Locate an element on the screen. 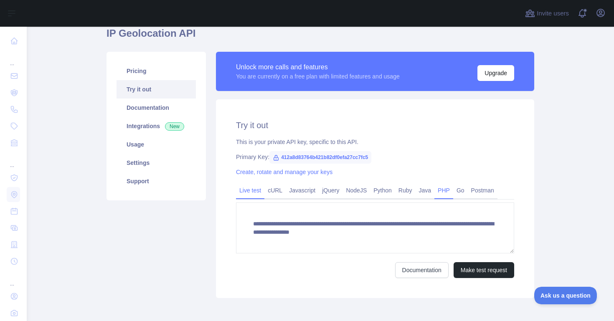 The image size is (614, 321). a: Postman is located at coordinates (483, 191).